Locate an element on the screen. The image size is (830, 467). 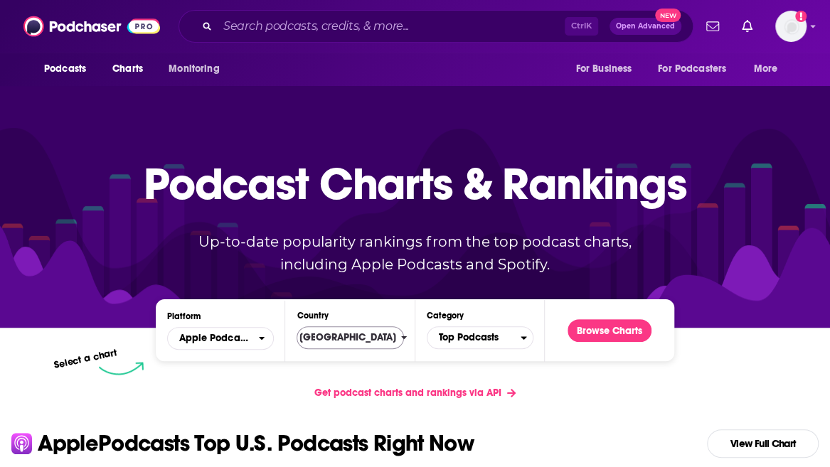
span: Apple Podcasts is located at coordinates (215, 338).